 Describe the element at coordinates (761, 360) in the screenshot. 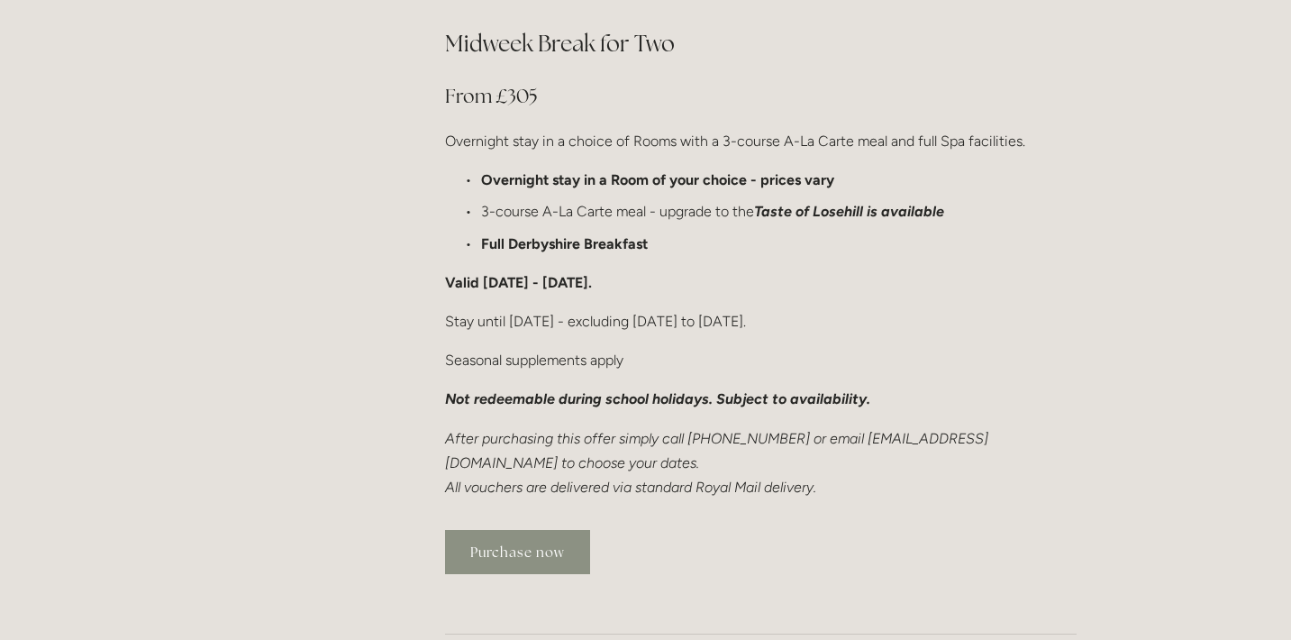

I see `p: Seasonal supplements apply` at that location.